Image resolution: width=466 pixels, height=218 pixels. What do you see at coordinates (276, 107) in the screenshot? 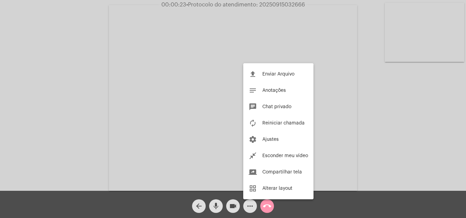
I see `span: Chat privado` at bounding box center [276, 107].